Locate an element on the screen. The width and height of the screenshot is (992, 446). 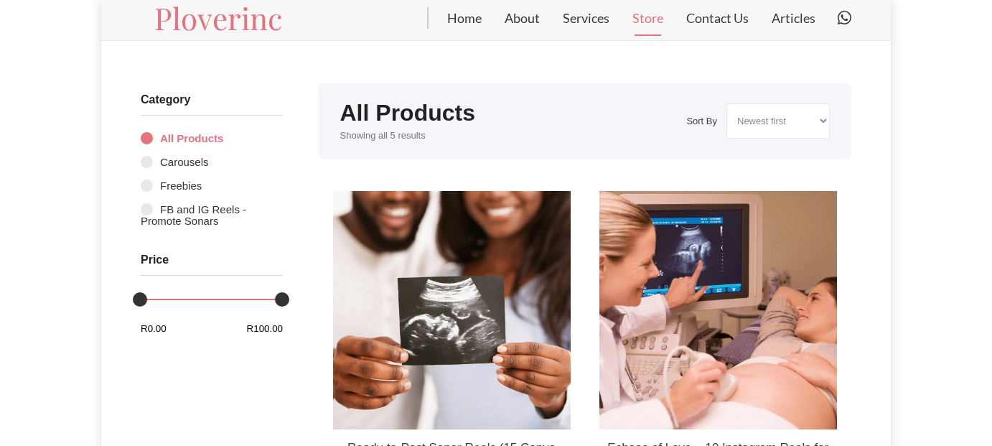
a: Freebies is located at coordinates (212, 185).